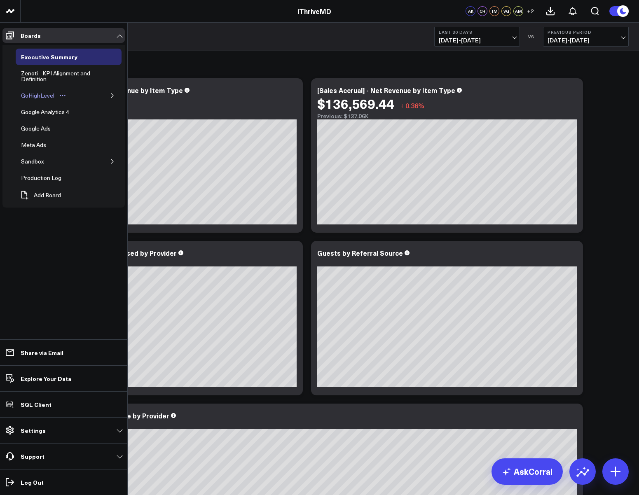  Describe the element at coordinates (447, 116) in the screenshot. I see `div: Previous: $137.06K` at that location.